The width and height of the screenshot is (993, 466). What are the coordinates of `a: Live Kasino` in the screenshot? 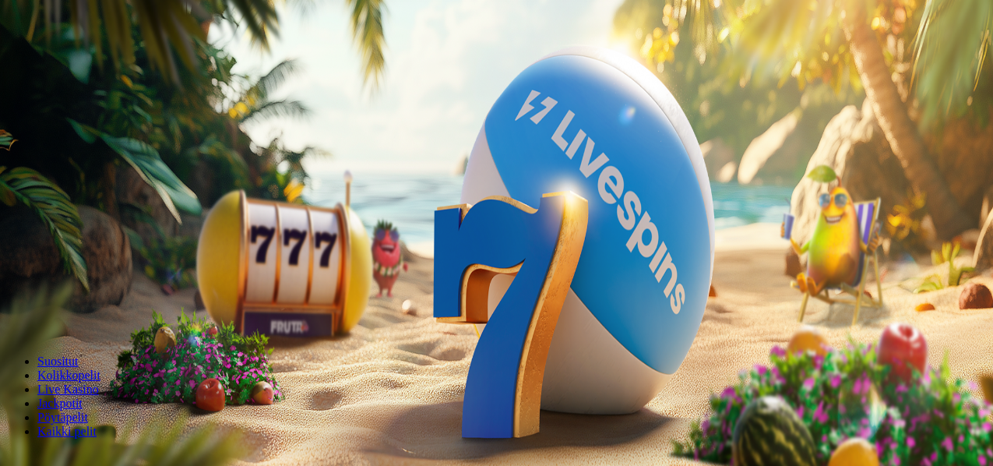 It's located at (68, 389).